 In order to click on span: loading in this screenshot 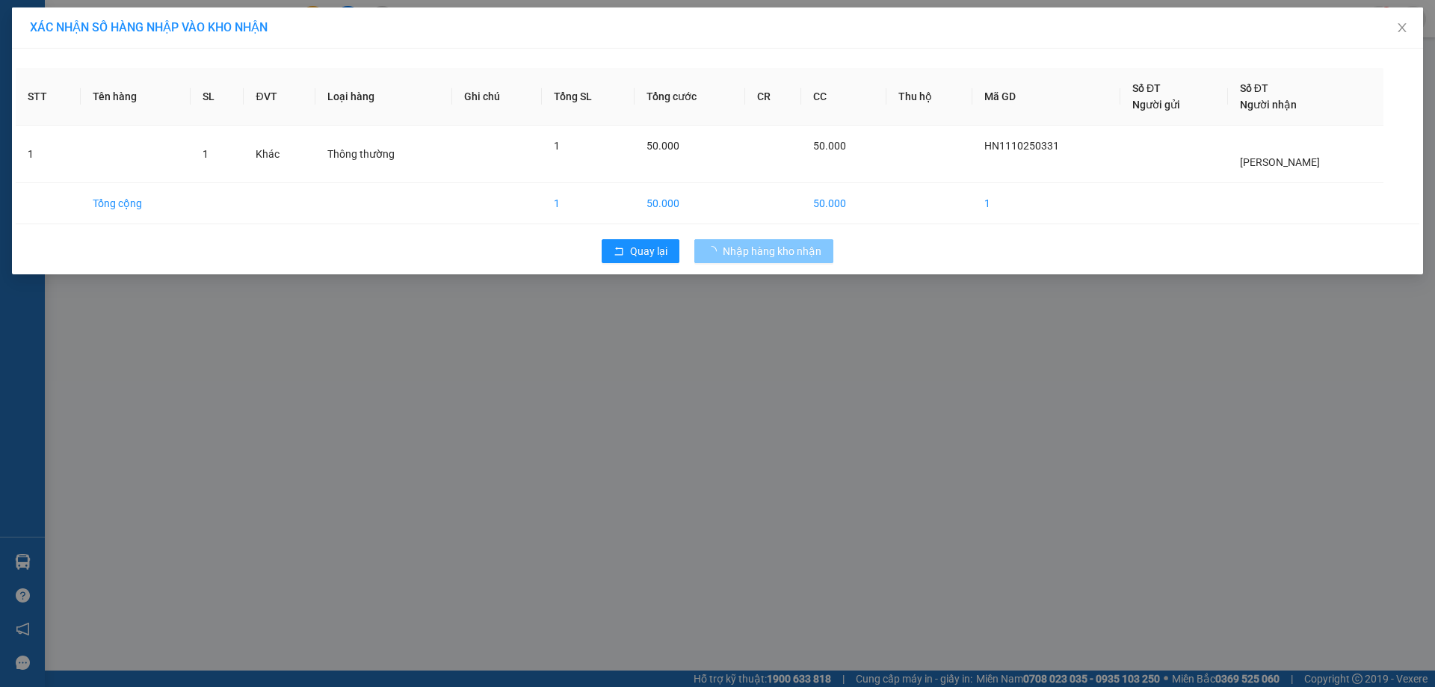, I will do `click(715, 251)`.